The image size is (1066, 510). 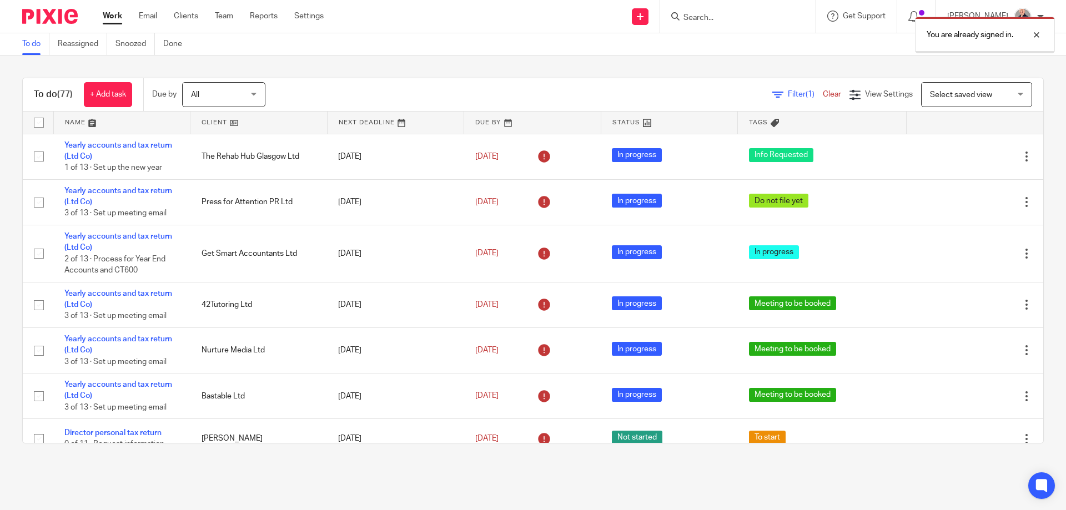 I want to click on span: Filter, so click(x=805, y=94).